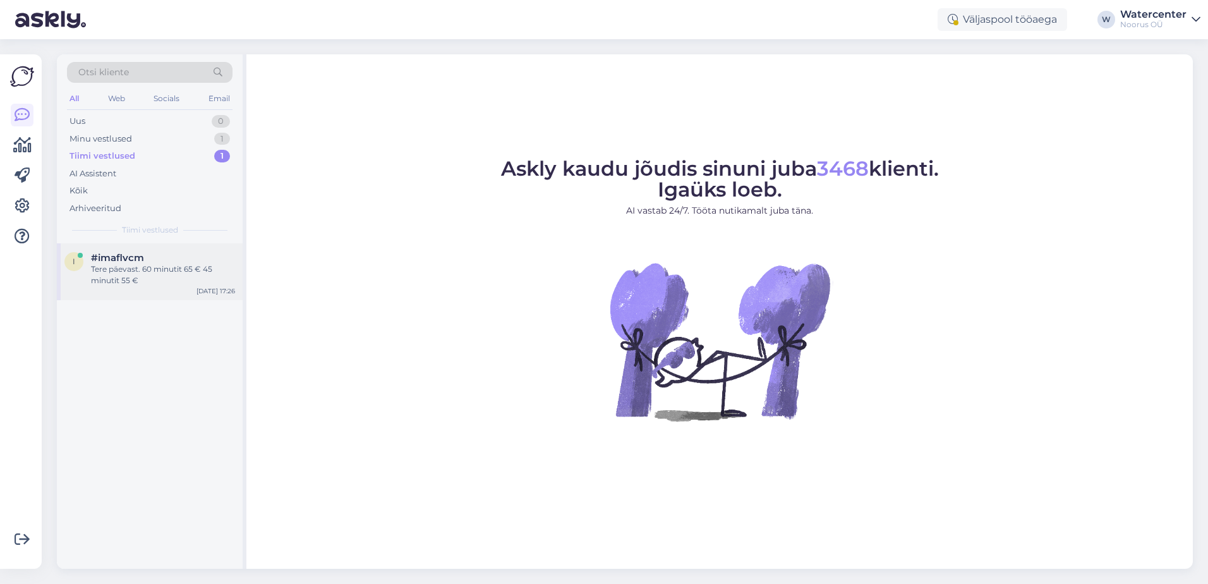  Describe the element at coordinates (1002, 20) in the screenshot. I see `div: Väljaspool tööaega` at that location.